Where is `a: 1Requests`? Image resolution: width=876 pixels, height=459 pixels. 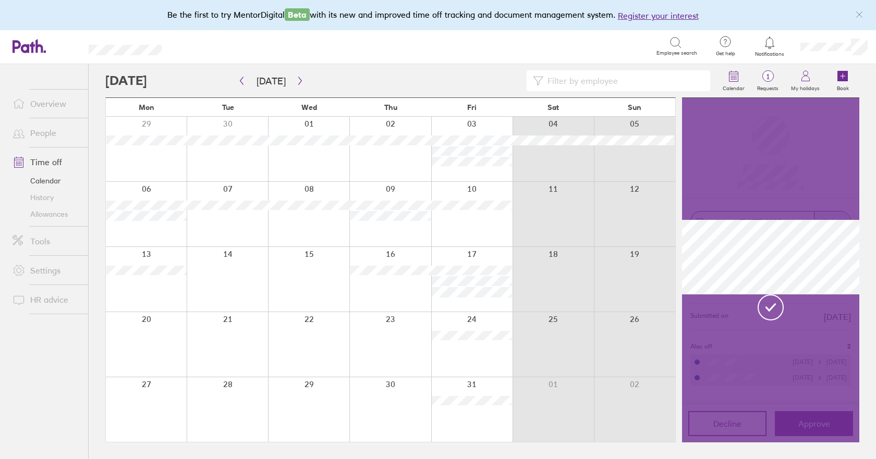 a: 1Requests is located at coordinates (768, 81).